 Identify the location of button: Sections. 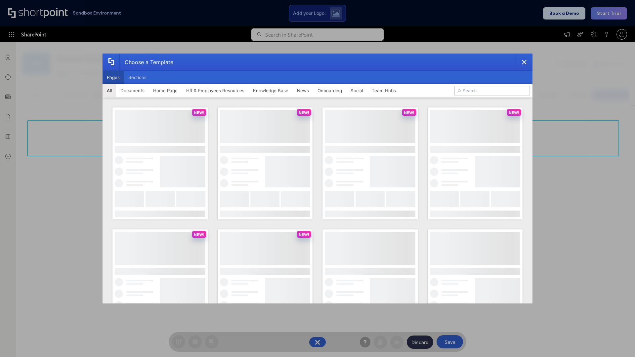
(137, 77).